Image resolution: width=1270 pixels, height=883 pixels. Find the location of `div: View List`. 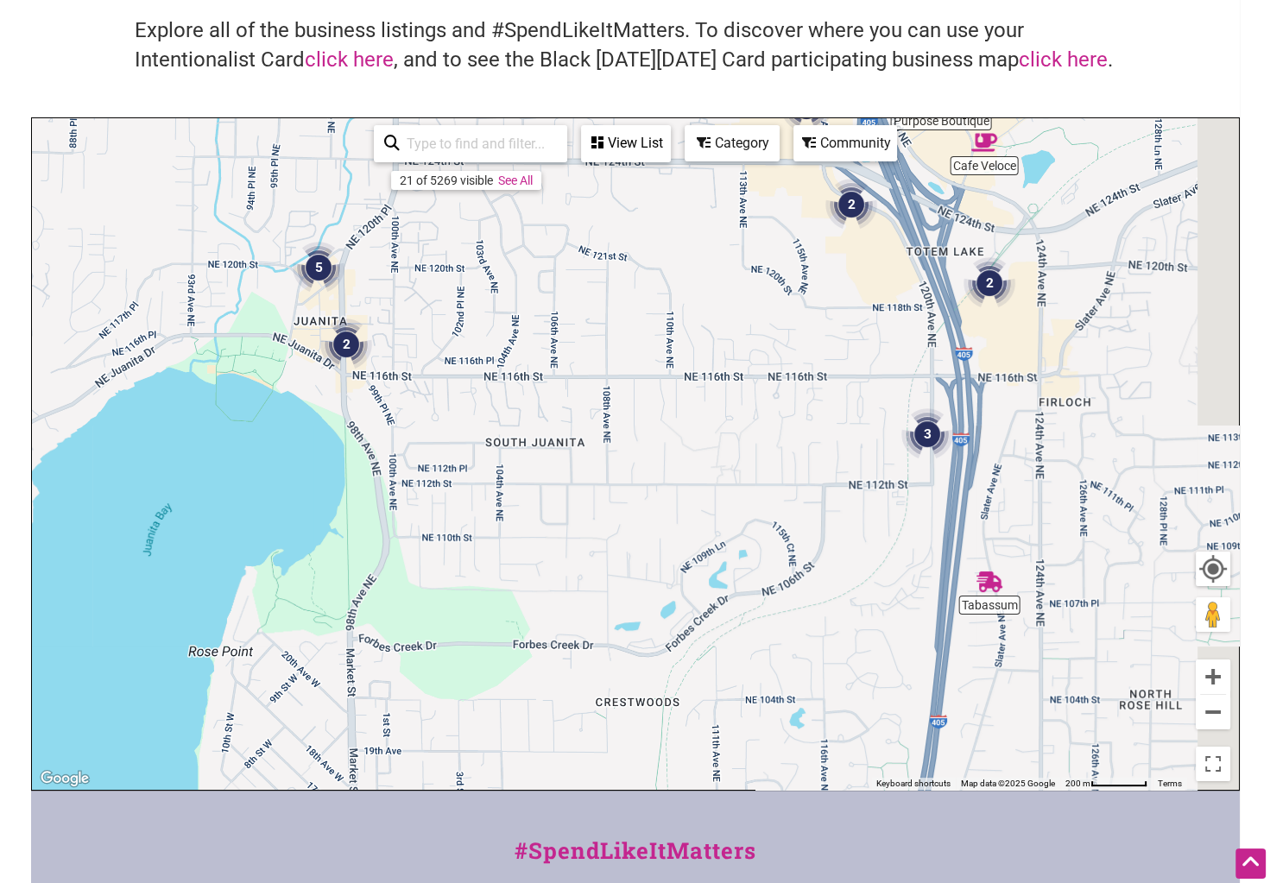

div: View List is located at coordinates (626, 143).